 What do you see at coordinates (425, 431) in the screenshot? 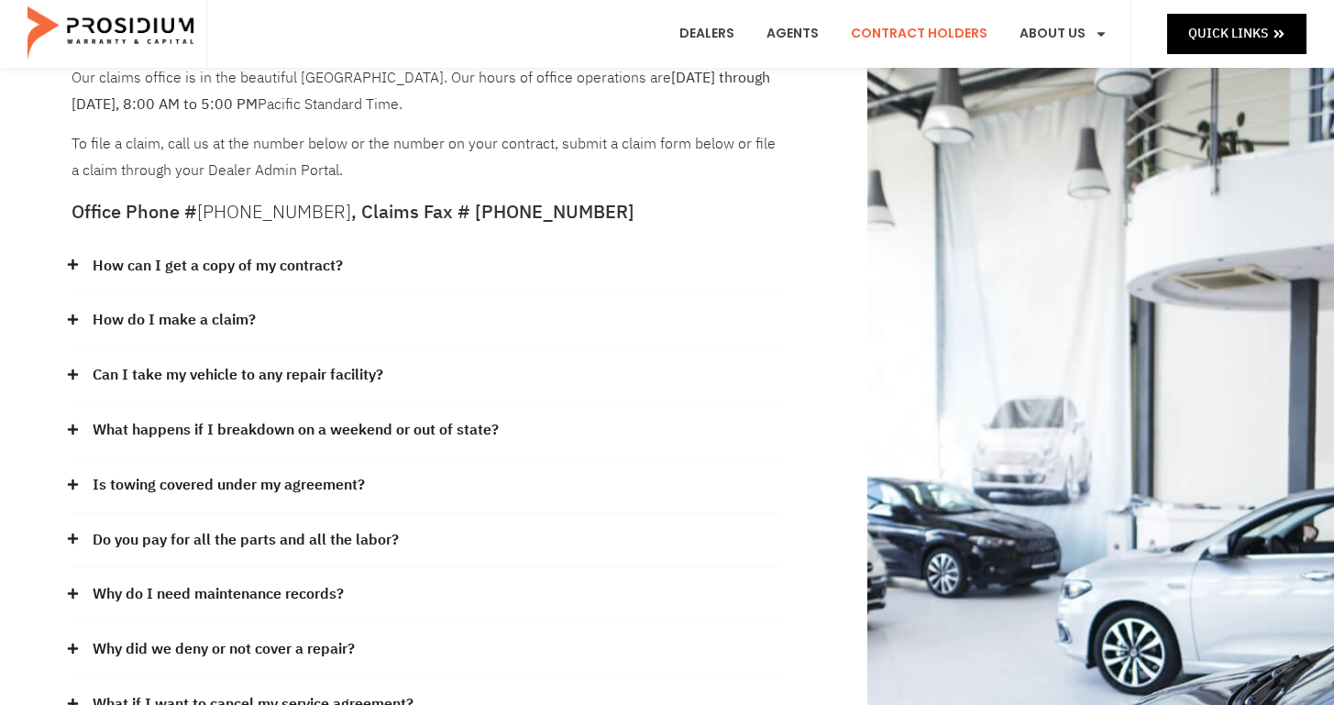
I see `div: What happens if I breakdown on a weekend or out of state?` at bounding box center [425, 431].